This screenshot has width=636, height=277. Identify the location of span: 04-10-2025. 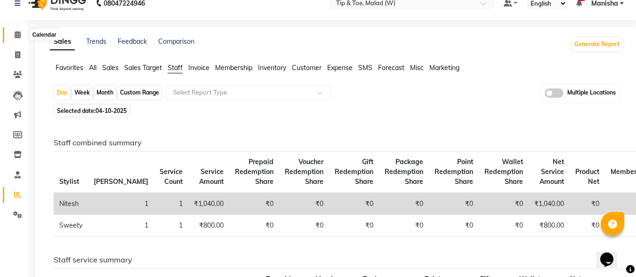
(111, 111).